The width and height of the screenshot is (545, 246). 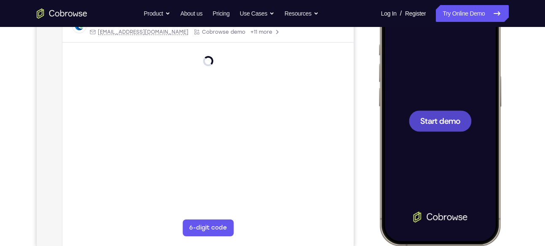 I want to click on span: Start demo, so click(x=62, y=125).